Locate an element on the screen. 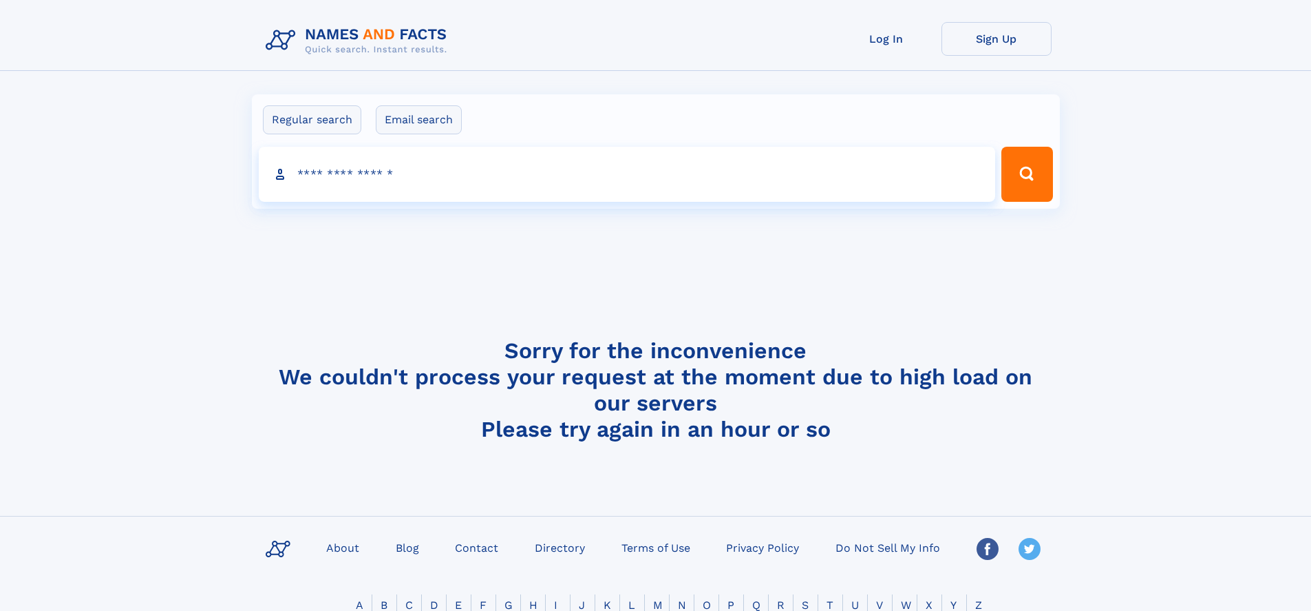  button: Search Button is located at coordinates (1027, 174).